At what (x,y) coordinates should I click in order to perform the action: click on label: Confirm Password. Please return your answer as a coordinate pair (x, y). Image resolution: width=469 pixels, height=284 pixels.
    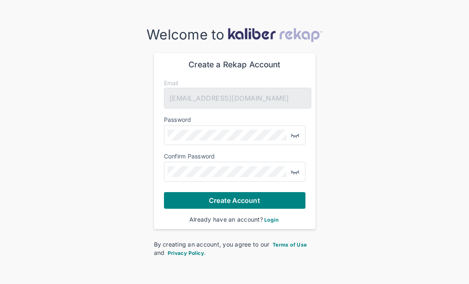
    Looking at the image, I should click on (189, 156).